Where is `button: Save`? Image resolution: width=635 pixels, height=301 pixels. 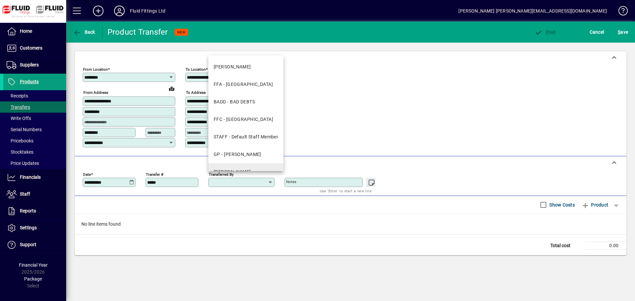
button: Save is located at coordinates (623, 32).